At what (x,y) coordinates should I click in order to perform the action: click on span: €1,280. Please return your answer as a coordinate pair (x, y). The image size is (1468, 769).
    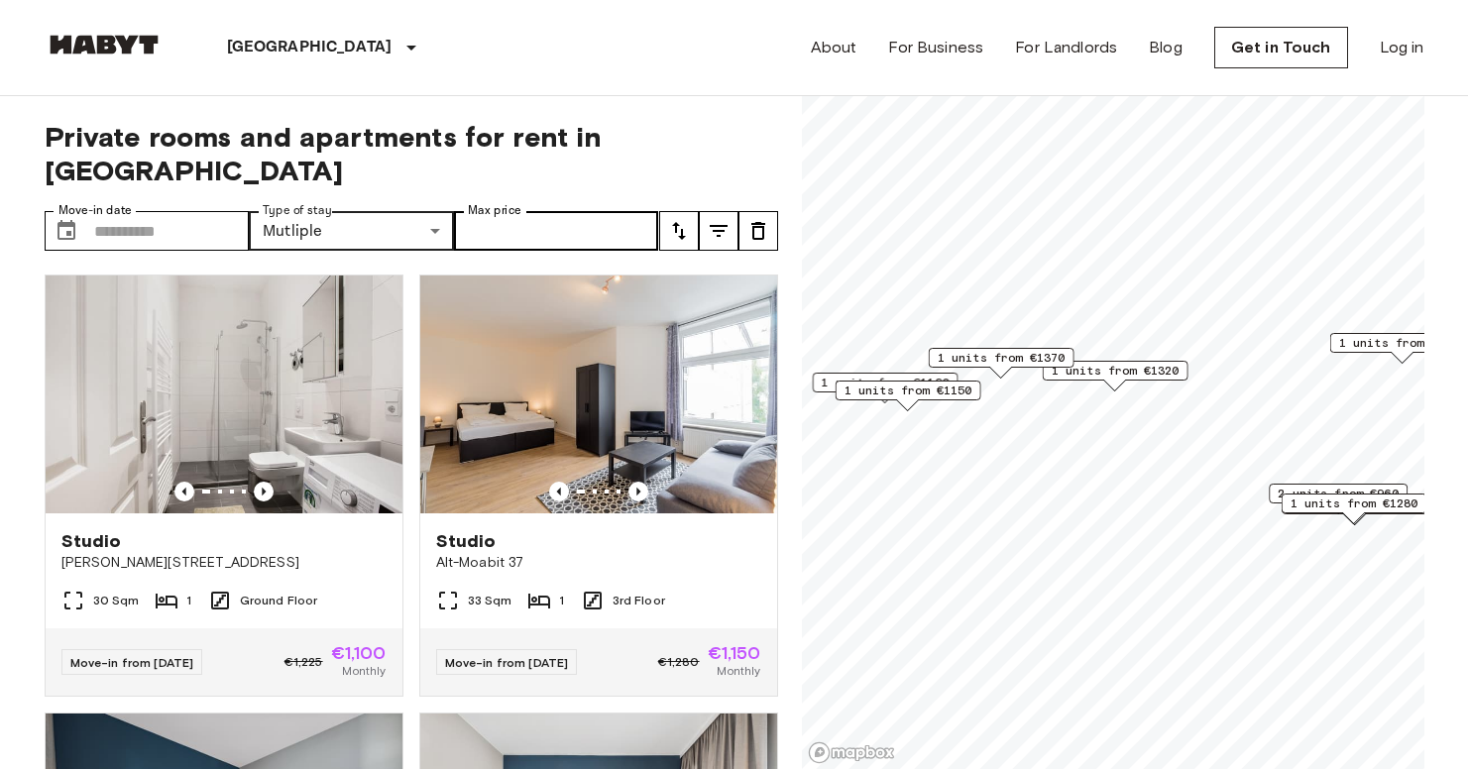
    Looking at the image, I should click on (679, 662).